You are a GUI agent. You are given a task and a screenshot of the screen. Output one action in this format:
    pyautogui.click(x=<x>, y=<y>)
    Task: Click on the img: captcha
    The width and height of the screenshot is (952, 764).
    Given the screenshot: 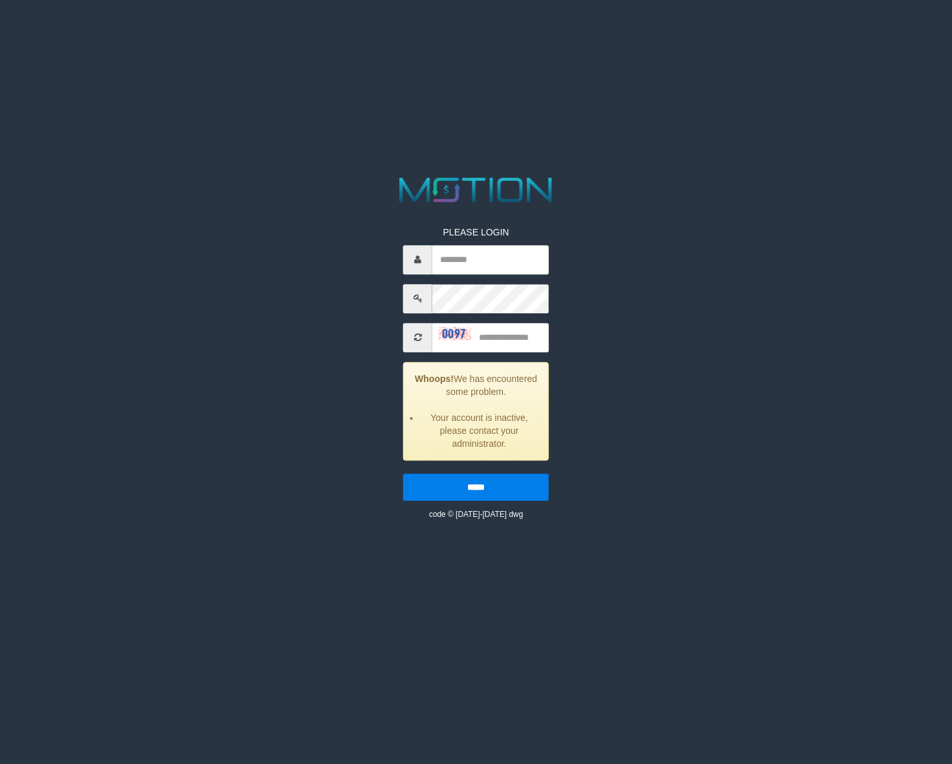 What is the action you would take?
    pyautogui.click(x=455, y=333)
    